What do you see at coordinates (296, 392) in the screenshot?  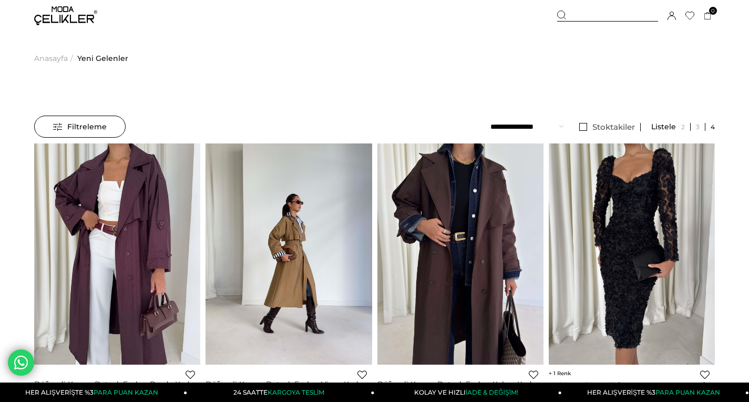 I see `span: KARGOYA TESLİM` at bounding box center [296, 392].